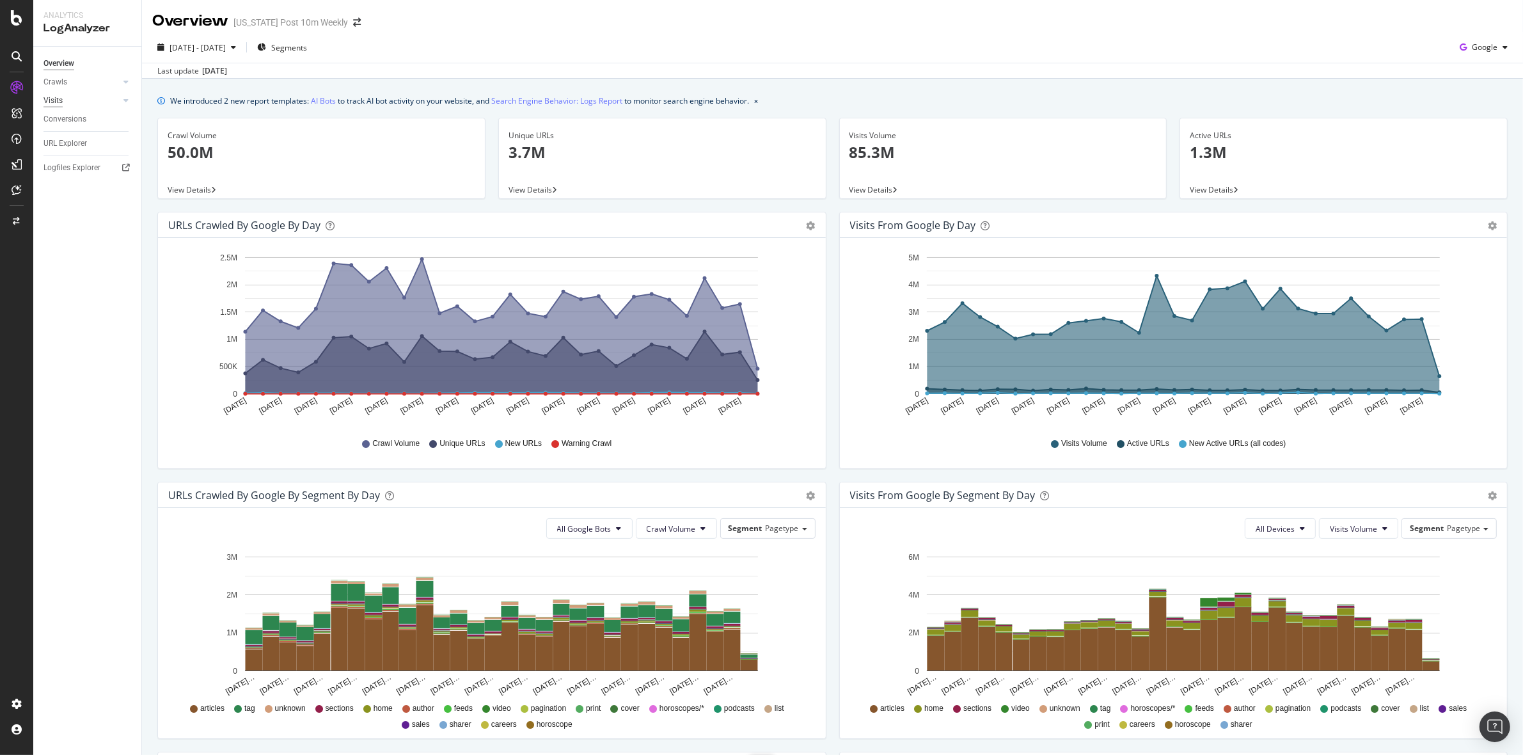  What do you see at coordinates (1343, 136) in the screenshot?
I see `div: Active URLs` at bounding box center [1343, 136].